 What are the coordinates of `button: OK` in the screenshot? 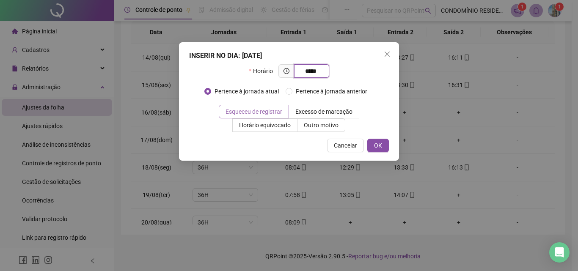 It's located at (378, 146).